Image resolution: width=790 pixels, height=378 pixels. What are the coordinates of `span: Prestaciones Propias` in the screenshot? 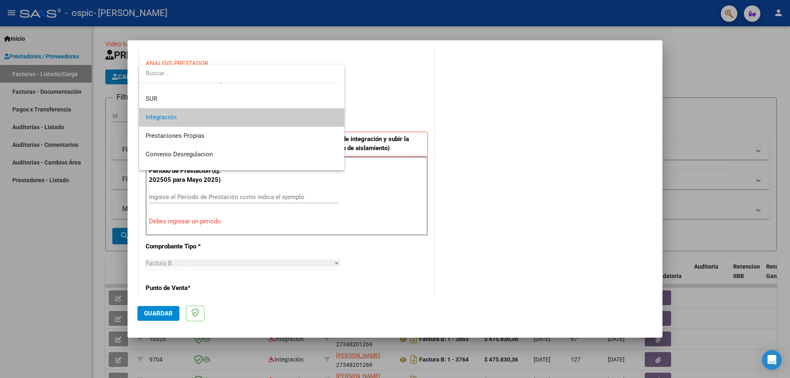 It's located at (175, 136).